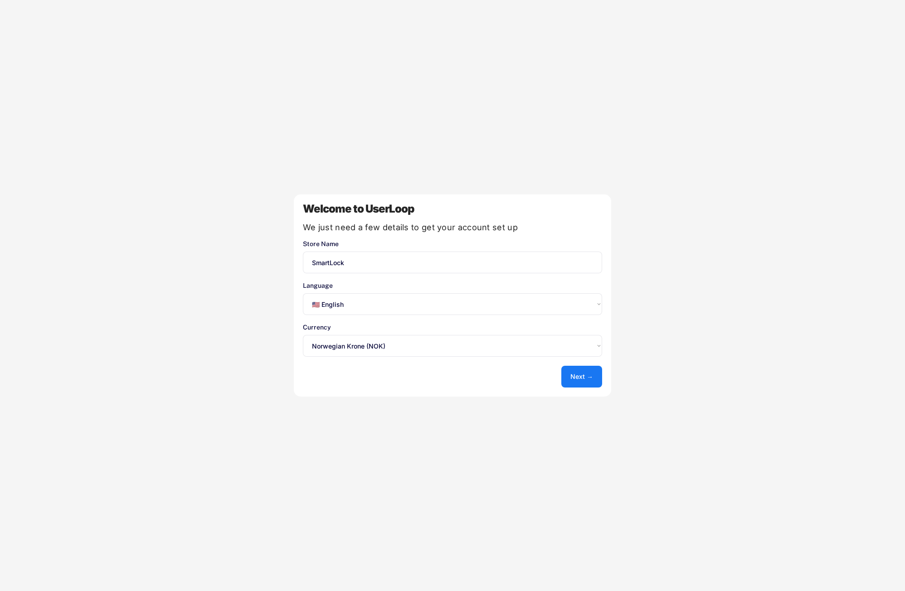 The height and width of the screenshot is (591, 905). What do you see at coordinates (453, 244) in the screenshot?
I see `div: Store Name` at bounding box center [453, 244].